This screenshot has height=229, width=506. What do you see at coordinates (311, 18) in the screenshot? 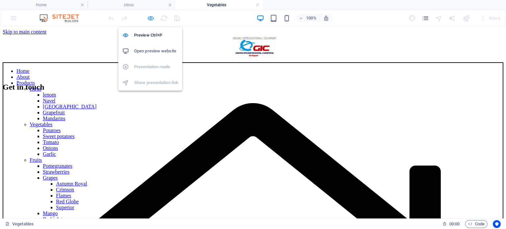
I see `h6: 100%` at bounding box center [311, 18].